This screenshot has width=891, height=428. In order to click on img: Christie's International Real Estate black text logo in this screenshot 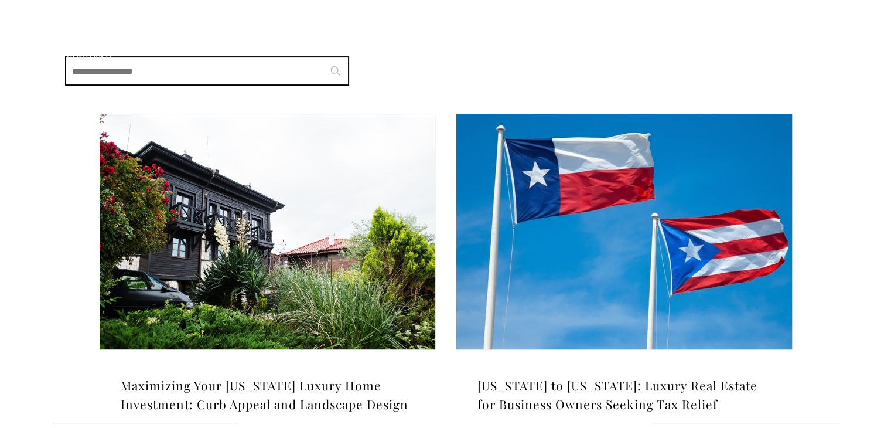, I will do `click(87, 44)`.